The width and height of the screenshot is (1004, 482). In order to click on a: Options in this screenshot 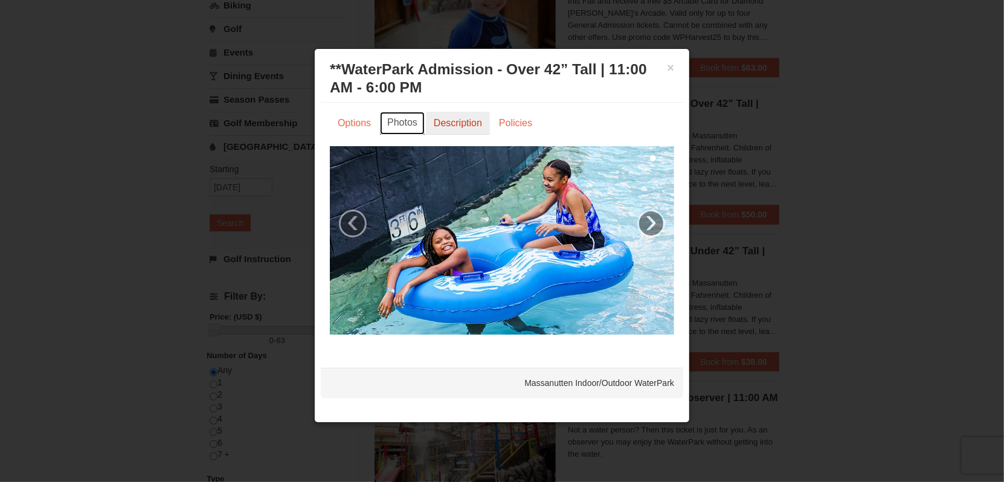, I will do `click(354, 123)`.